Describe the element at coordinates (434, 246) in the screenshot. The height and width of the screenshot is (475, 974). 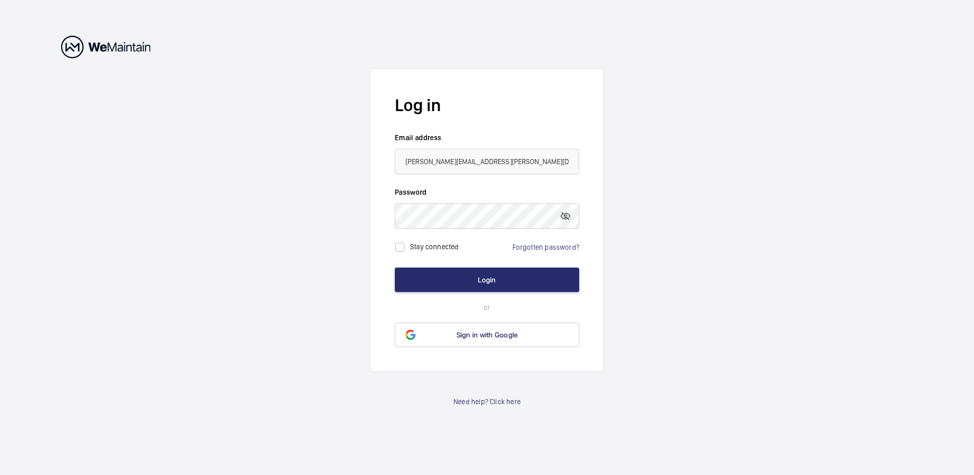
I see `label: Stay connected` at that location.